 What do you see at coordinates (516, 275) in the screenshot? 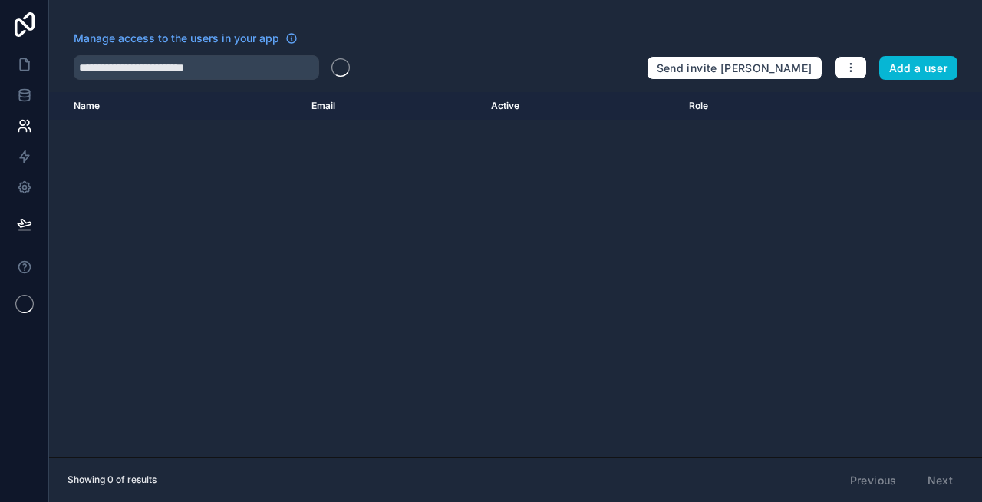
I see `div: scrollable content` at bounding box center [516, 275].